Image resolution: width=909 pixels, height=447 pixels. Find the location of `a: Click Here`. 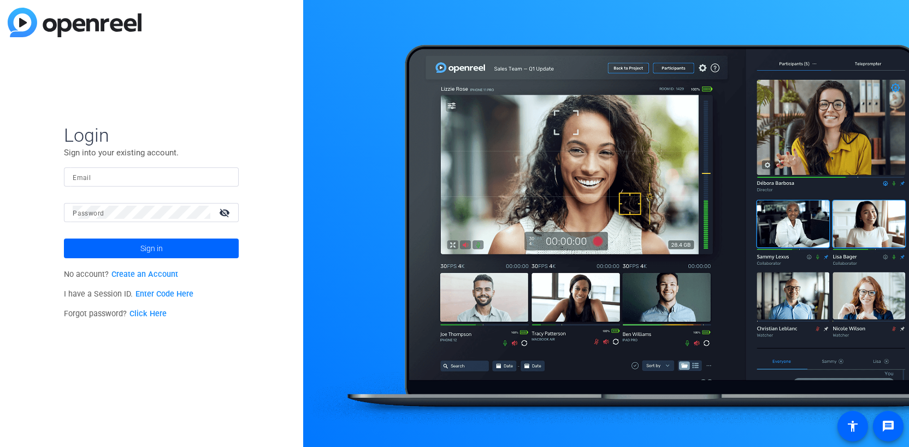

a: Click Here is located at coordinates (148, 313).